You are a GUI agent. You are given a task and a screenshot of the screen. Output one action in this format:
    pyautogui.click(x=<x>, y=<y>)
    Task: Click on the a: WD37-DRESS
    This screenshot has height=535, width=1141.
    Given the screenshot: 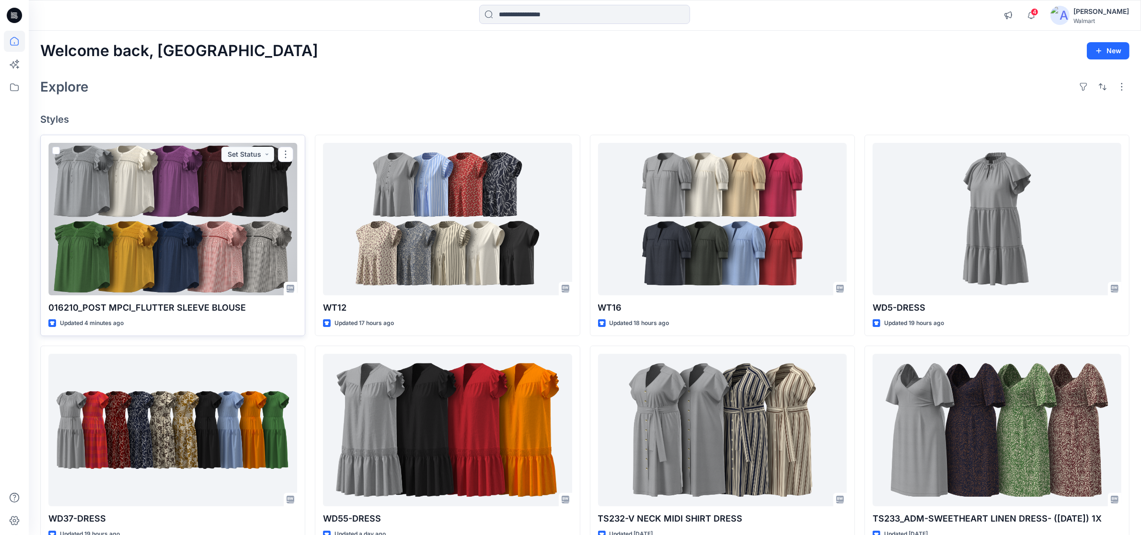 What is the action you would take?
    pyautogui.click(x=172, y=430)
    